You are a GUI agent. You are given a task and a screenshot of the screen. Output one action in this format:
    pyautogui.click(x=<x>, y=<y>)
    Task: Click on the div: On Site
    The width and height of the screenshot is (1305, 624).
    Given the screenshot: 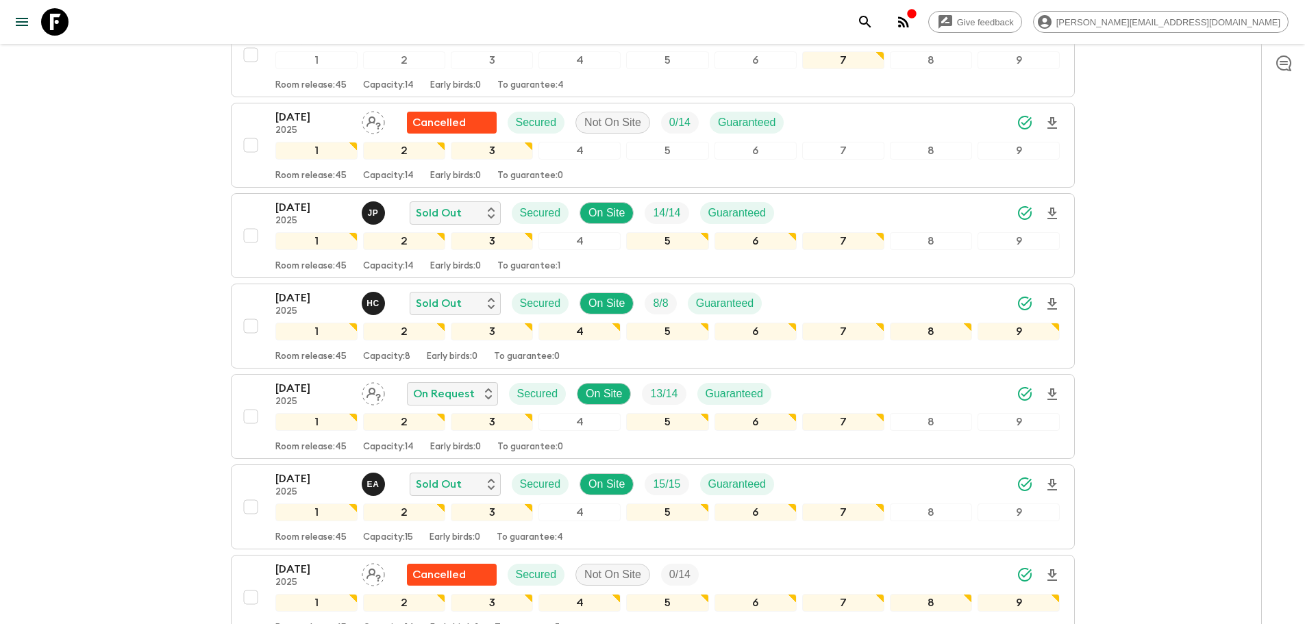 What is the action you would take?
    pyautogui.click(x=606, y=484)
    